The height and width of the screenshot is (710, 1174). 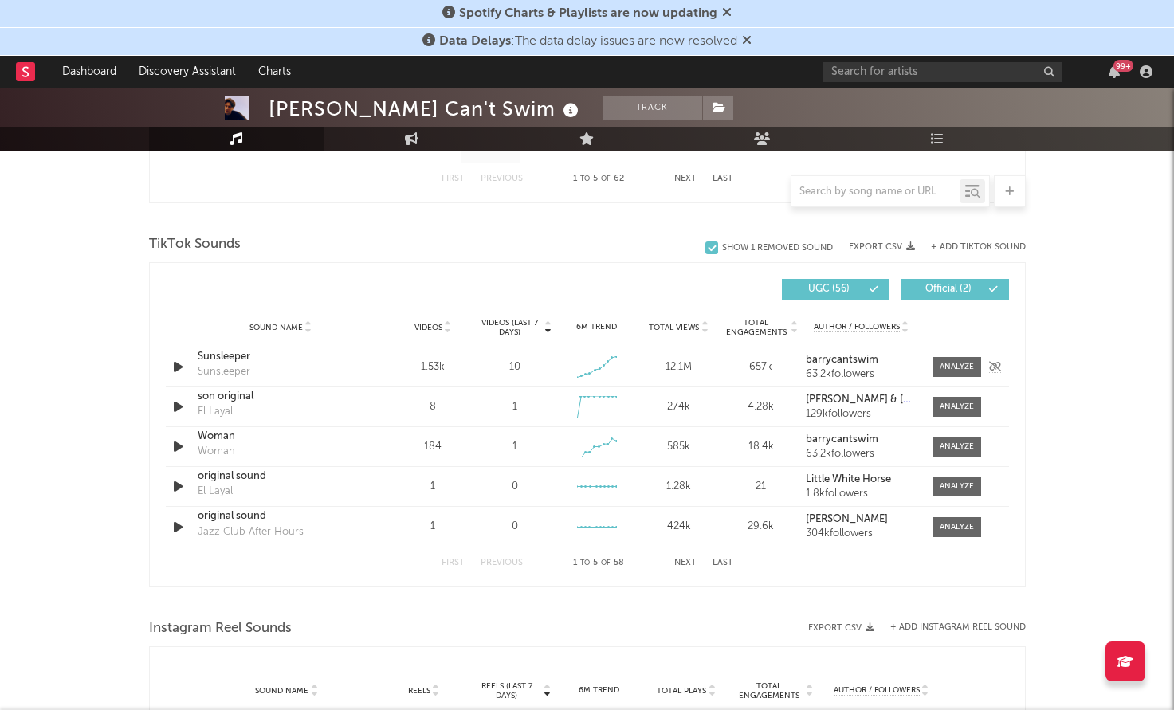 I want to click on div: 184, so click(x=433, y=447).